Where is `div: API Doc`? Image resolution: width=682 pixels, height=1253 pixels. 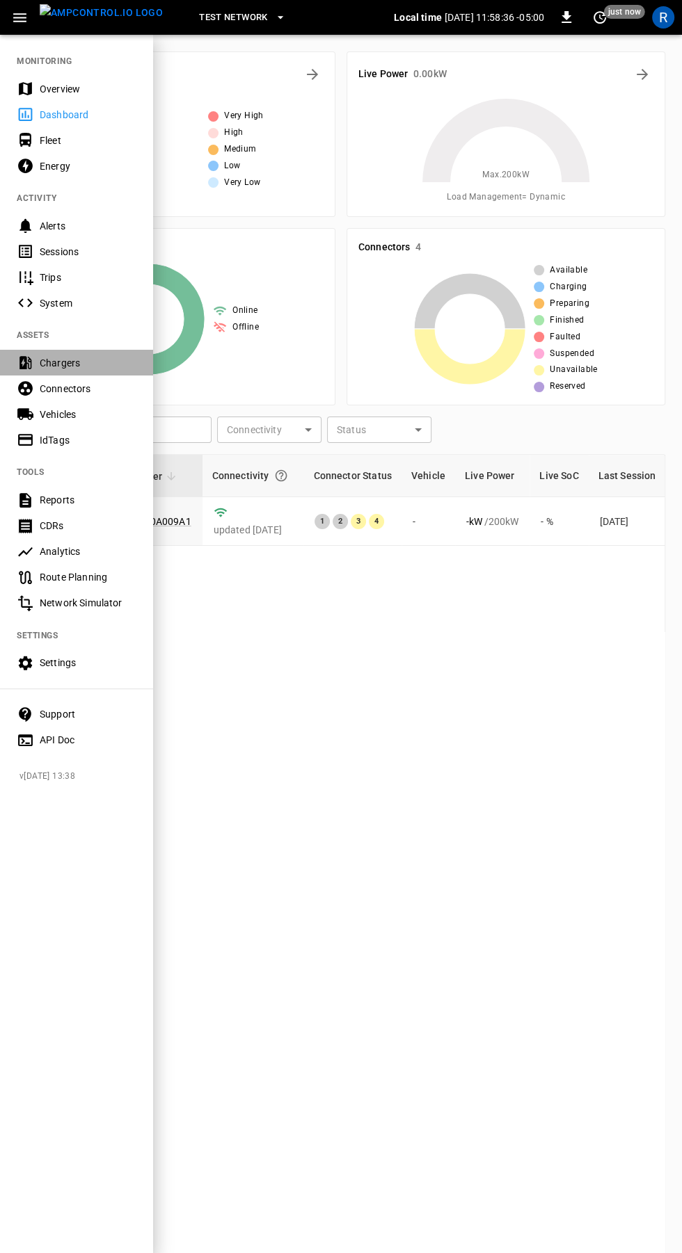 div: API Doc is located at coordinates (88, 740).